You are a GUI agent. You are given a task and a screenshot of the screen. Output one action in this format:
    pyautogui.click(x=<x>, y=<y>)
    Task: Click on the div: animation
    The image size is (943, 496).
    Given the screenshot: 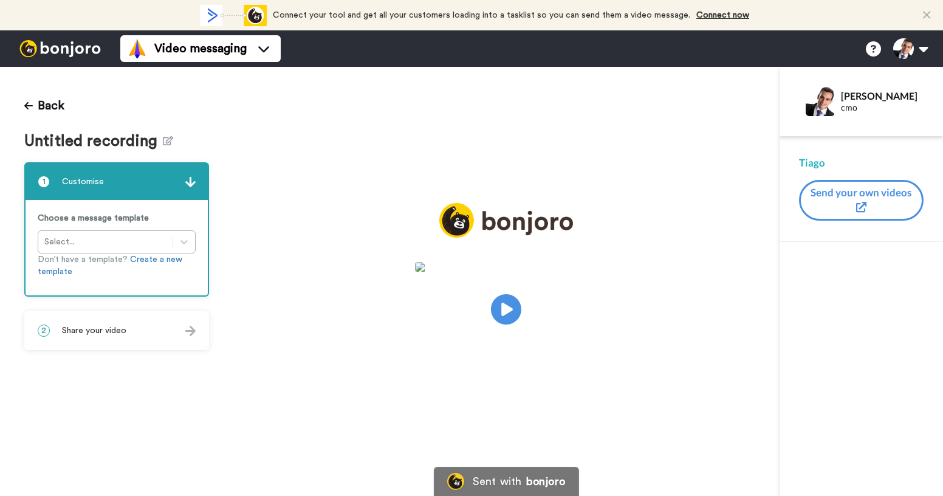 What is the action you would take?
    pyautogui.click(x=233, y=15)
    